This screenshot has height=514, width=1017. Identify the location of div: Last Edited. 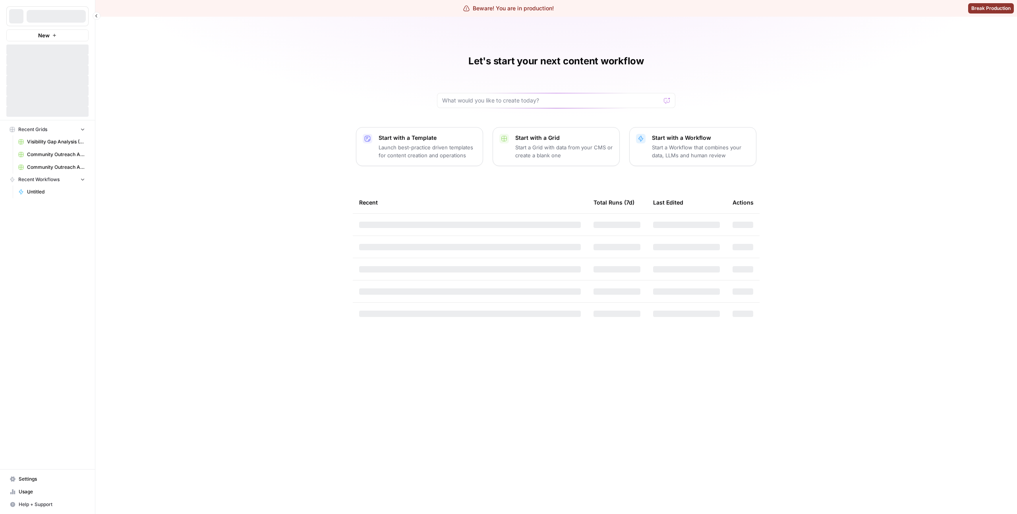
(668, 202).